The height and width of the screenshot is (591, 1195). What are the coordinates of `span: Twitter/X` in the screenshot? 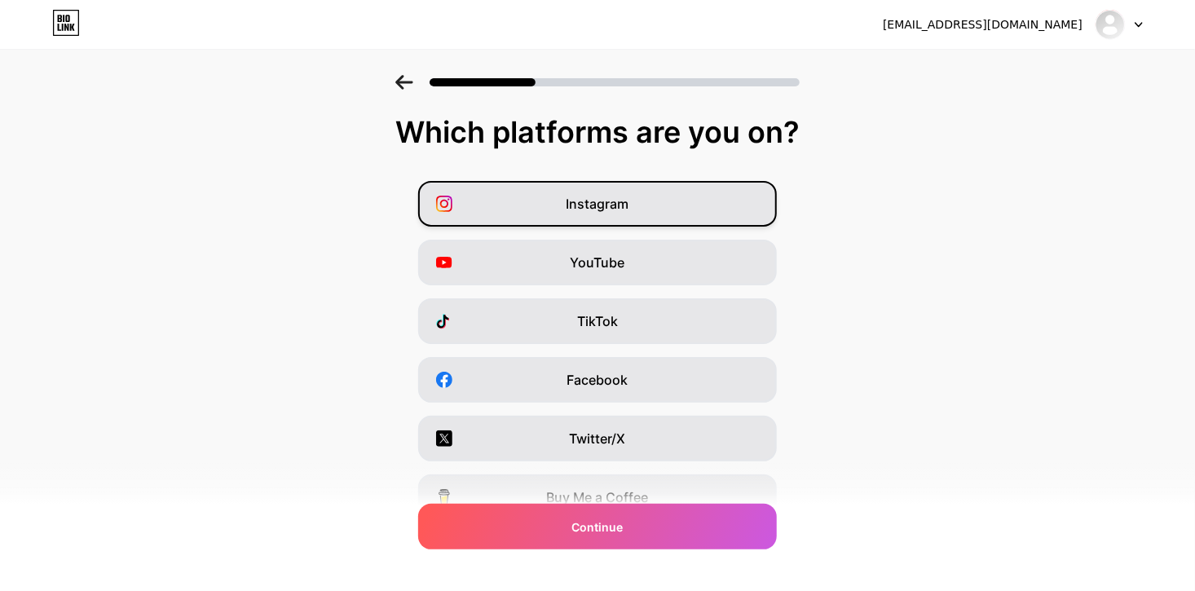 It's located at (598, 439).